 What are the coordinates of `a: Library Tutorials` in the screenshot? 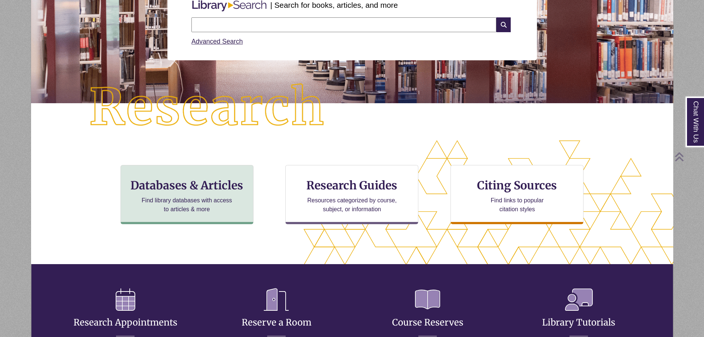 It's located at (579, 313).